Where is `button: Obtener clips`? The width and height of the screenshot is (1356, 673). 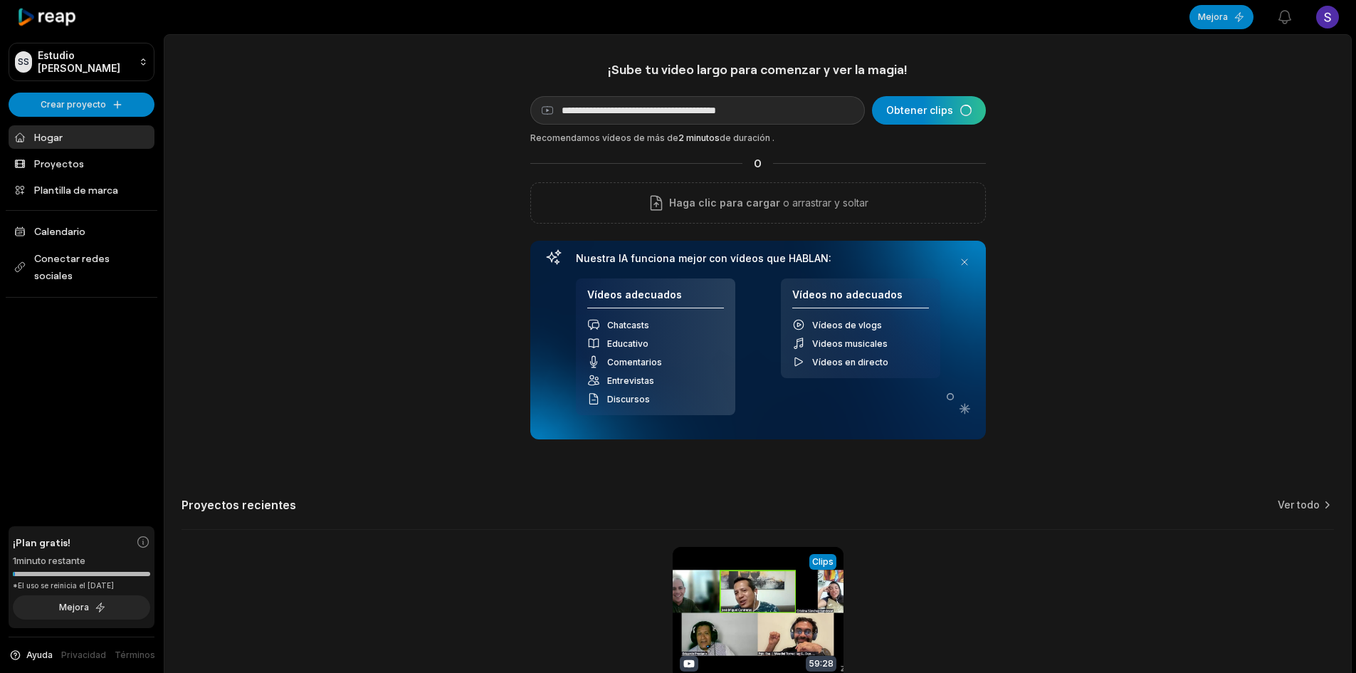
button: Obtener clips is located at coordinates (929, 110).